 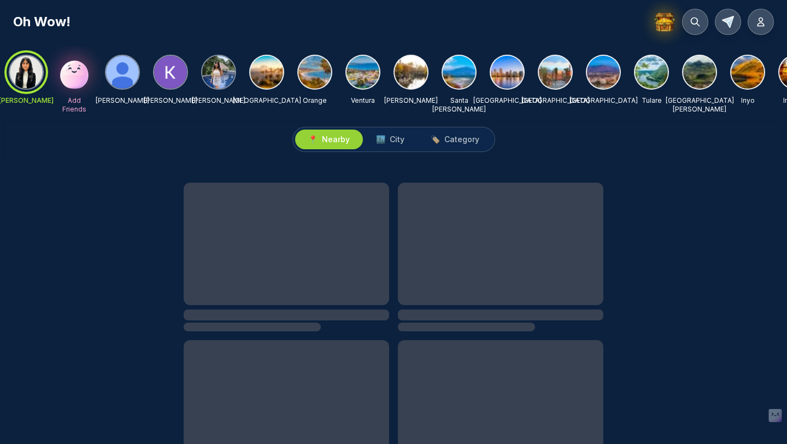 What do you see at coordinates (363, 72) in the screenshot?
I see `img: Ventura` at bounding box center [363, 72].